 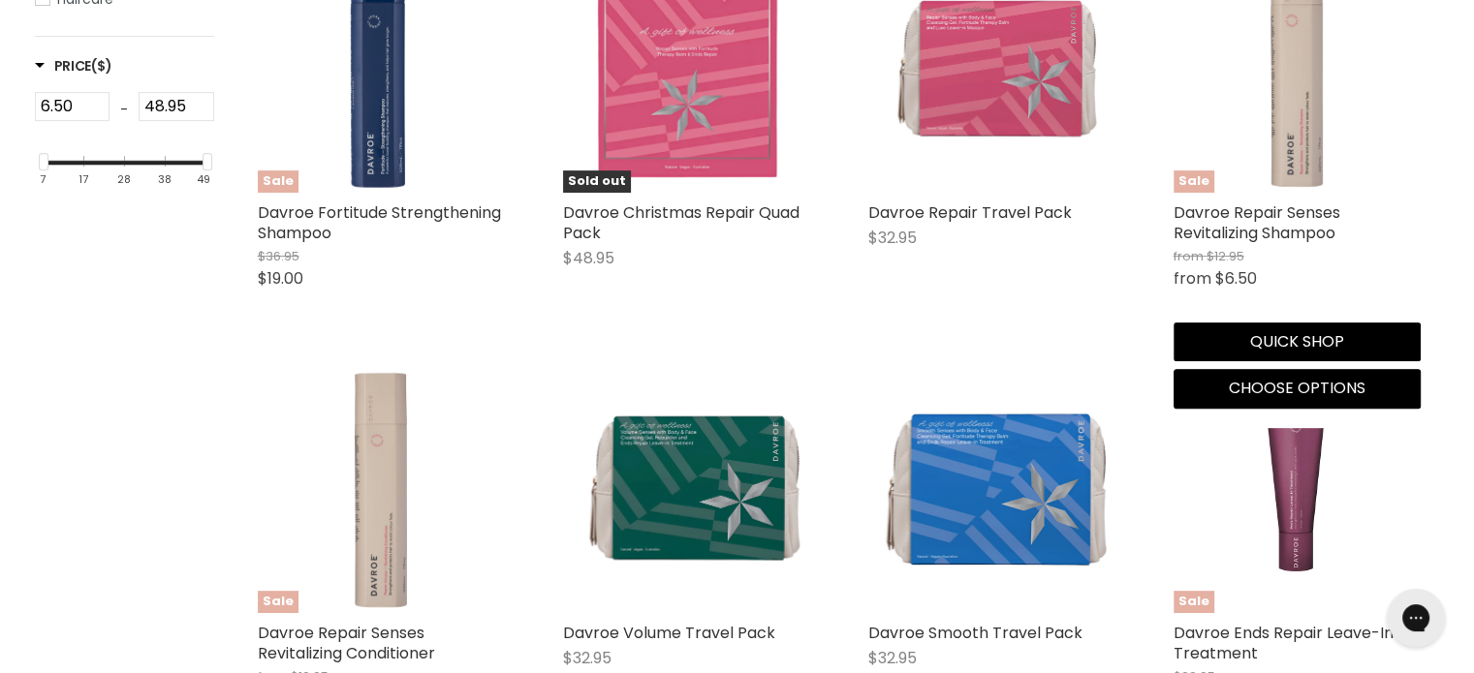 I want to click on a: Davroe Repair Travel Pack, so click(x=970, y=212).